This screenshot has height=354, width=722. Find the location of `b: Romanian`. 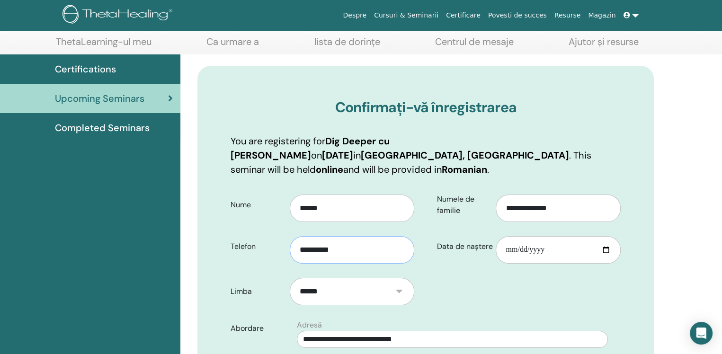

b: Romanian is located at coordinates (464, 169).